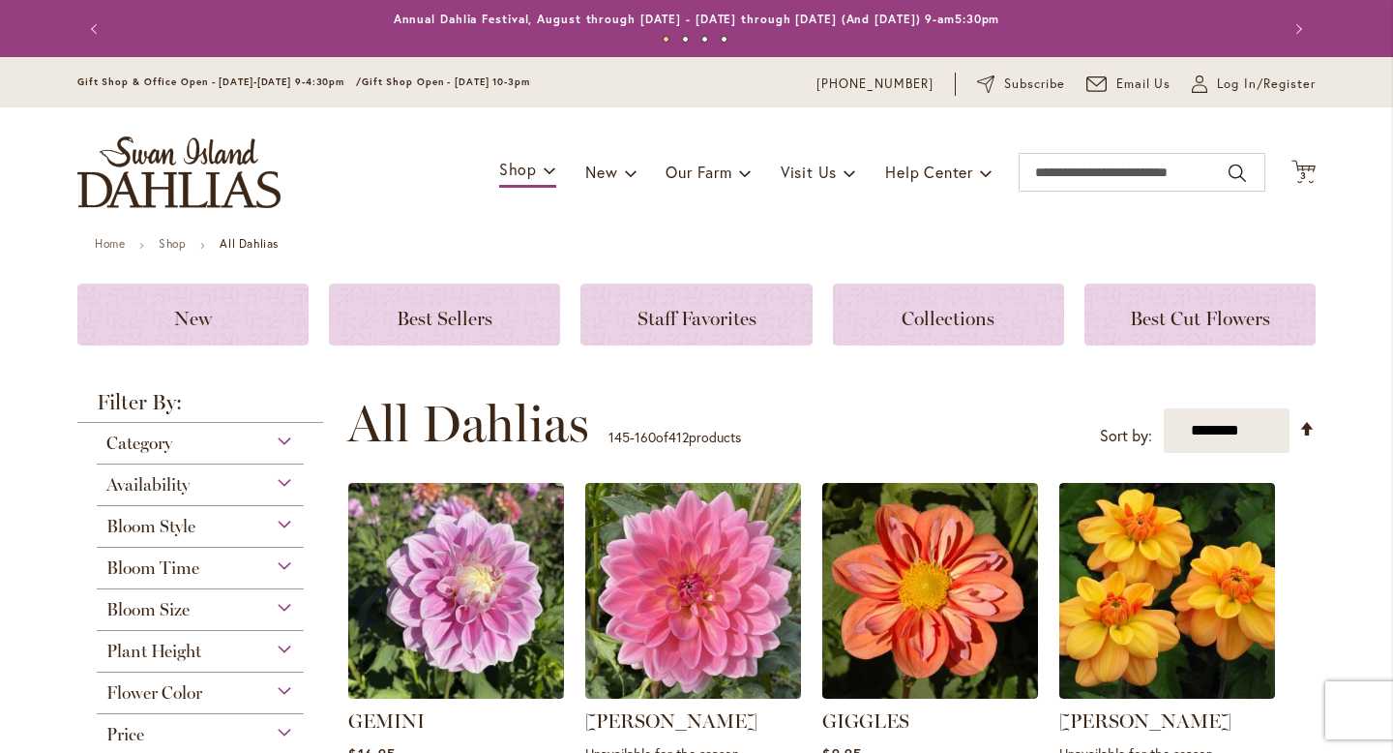 The image size is (1393, 753). I want to click on a: Shop, so click(172, 243).